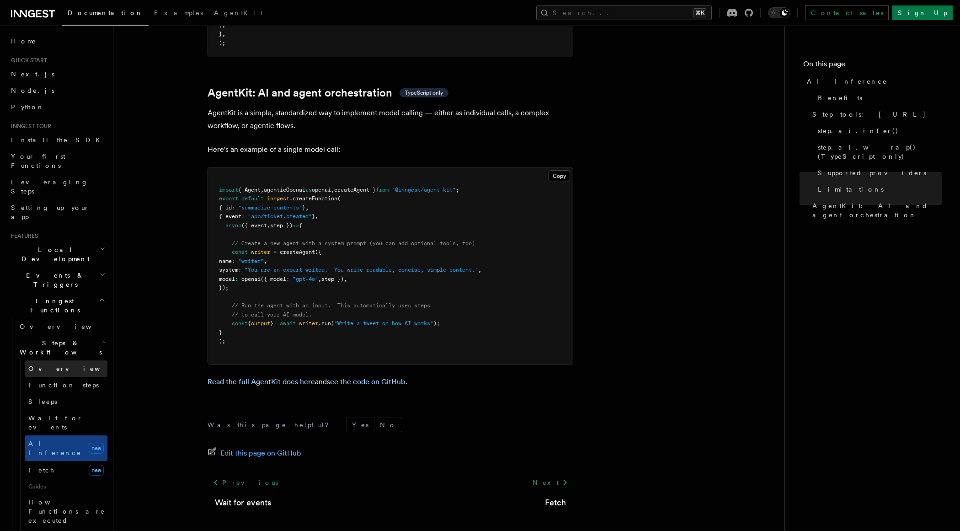  What do you see at coordinates (700, 13) in the screenshot?
I see `kbd: ⌘K` at bounding box center [700, 13].